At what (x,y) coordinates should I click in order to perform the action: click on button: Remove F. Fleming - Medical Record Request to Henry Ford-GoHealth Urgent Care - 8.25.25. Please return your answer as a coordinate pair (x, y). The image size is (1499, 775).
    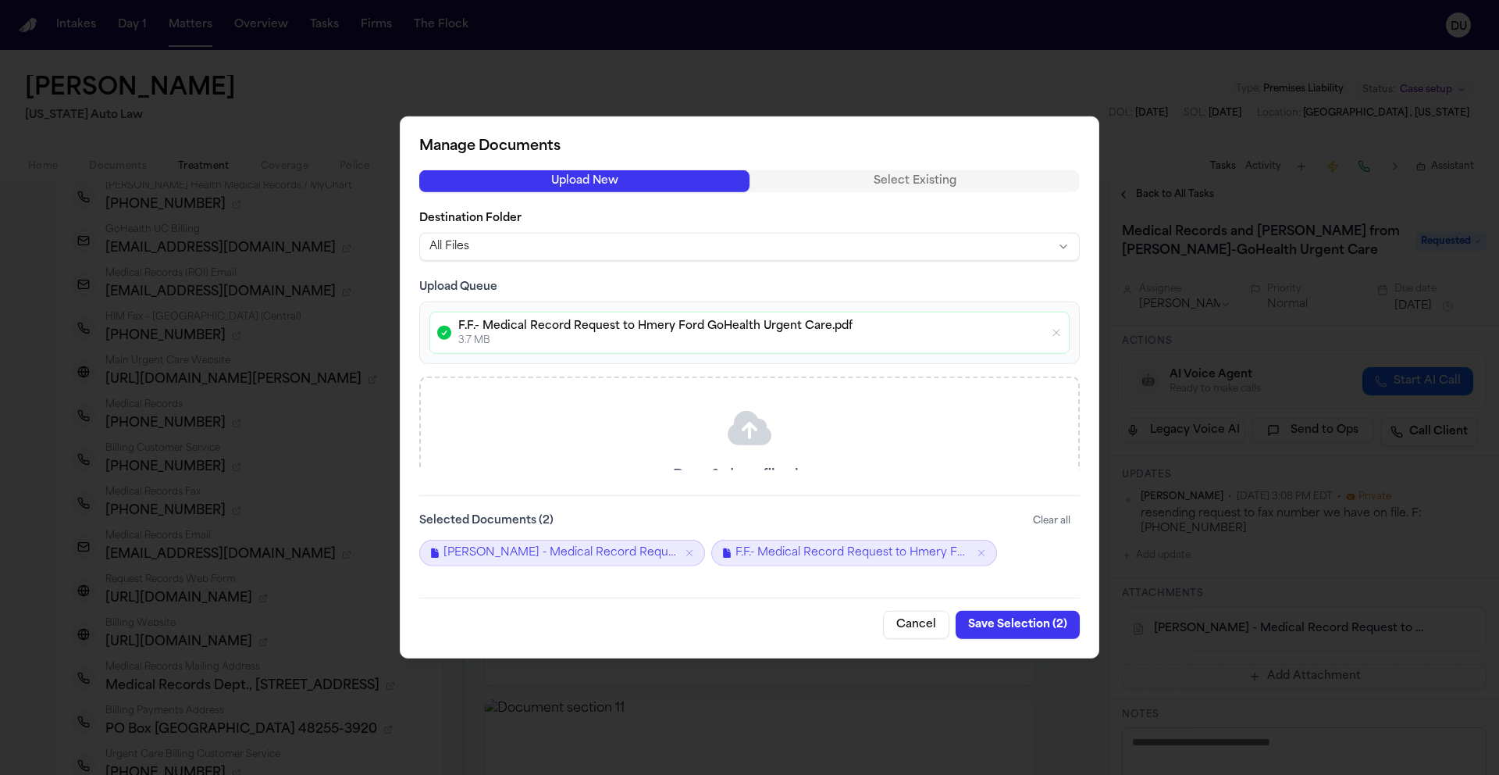
    Looking at the image, I should click on (689, 553).